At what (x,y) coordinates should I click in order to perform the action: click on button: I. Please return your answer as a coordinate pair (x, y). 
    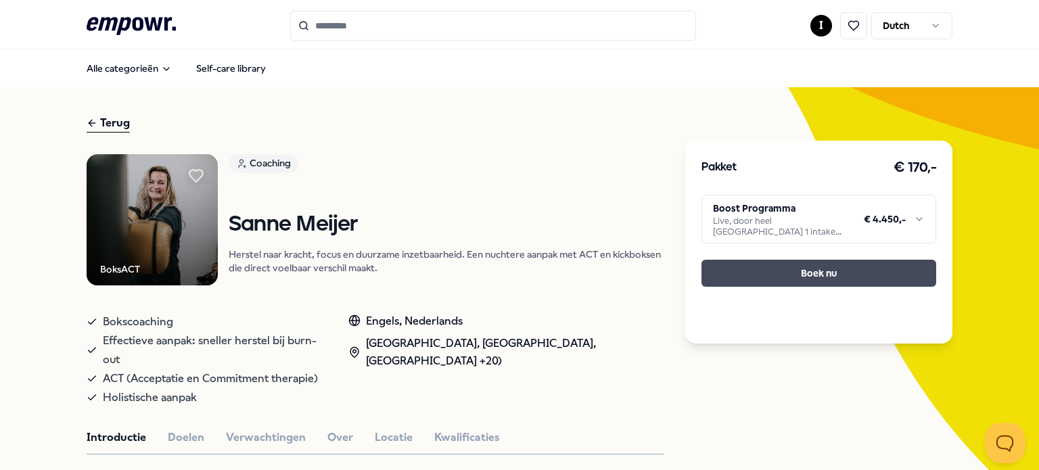
    Looking at the image, I should click on (822, 26).